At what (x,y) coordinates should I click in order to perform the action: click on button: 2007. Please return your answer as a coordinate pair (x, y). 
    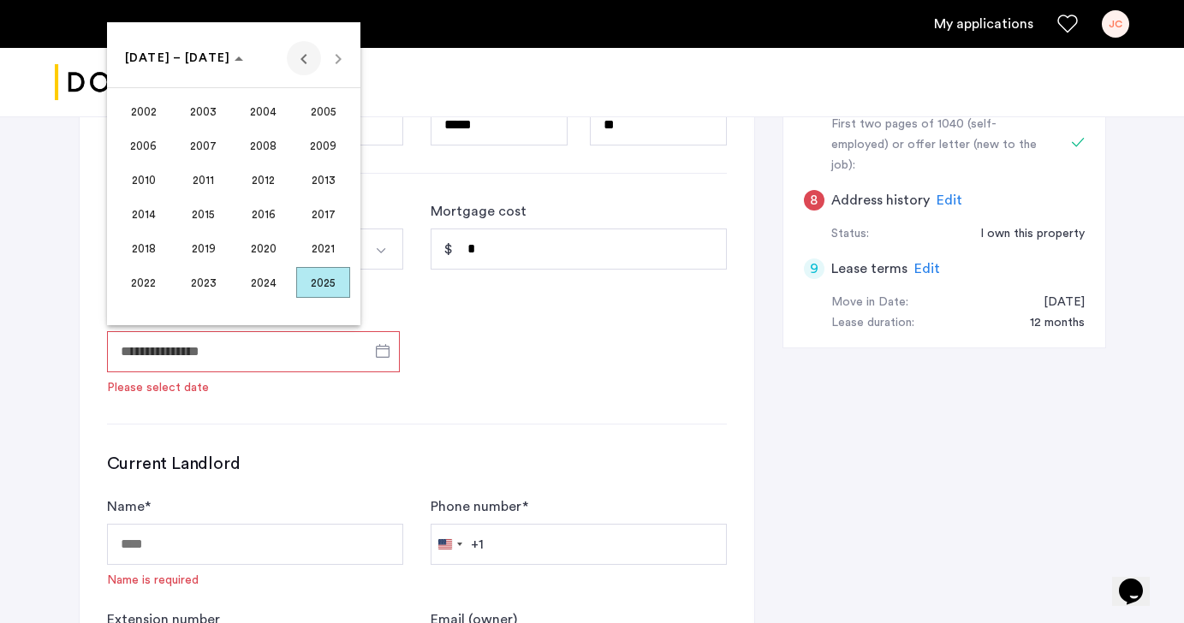
    Looking at the image, I should click on (204, 145).